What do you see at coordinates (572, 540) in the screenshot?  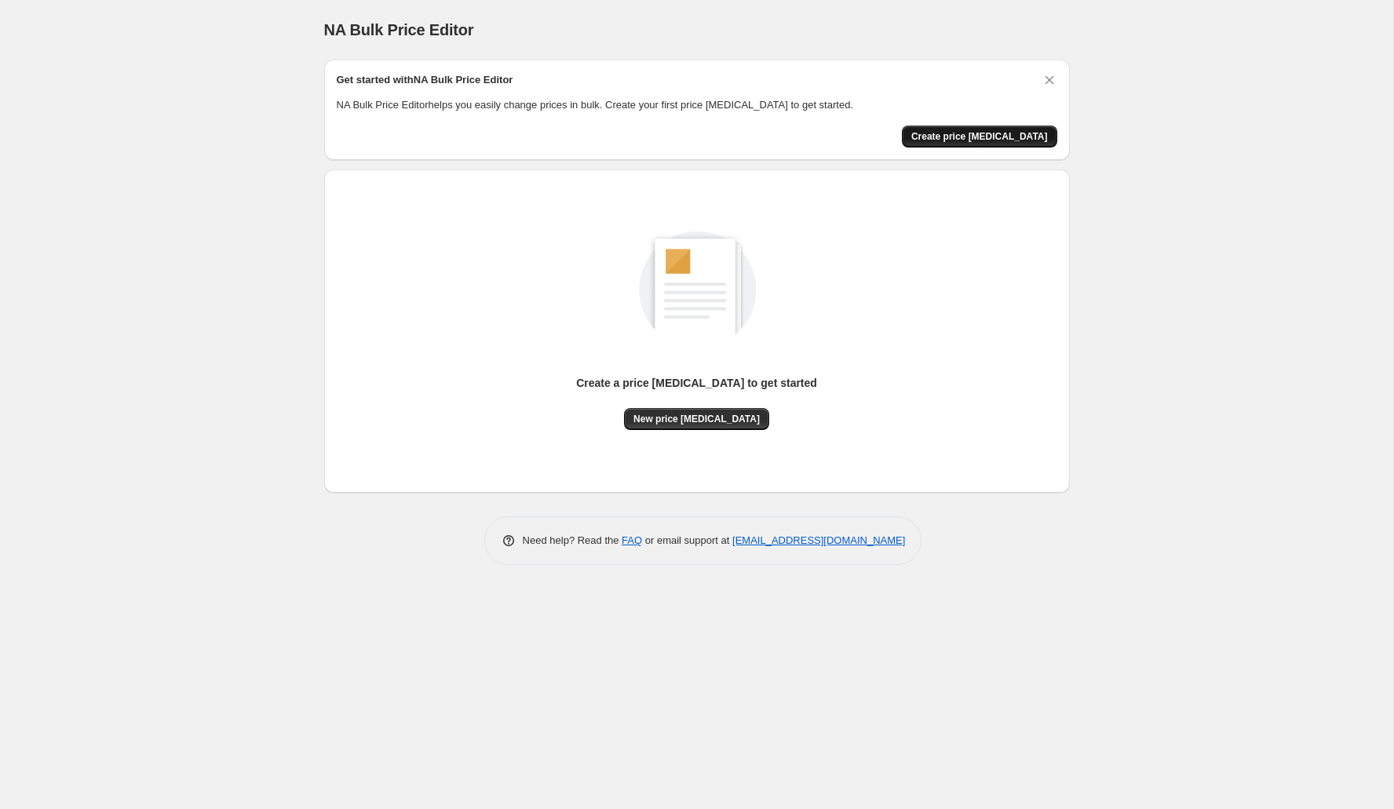 I see `span: Need help? Read the` at bounding box center [572, 540].